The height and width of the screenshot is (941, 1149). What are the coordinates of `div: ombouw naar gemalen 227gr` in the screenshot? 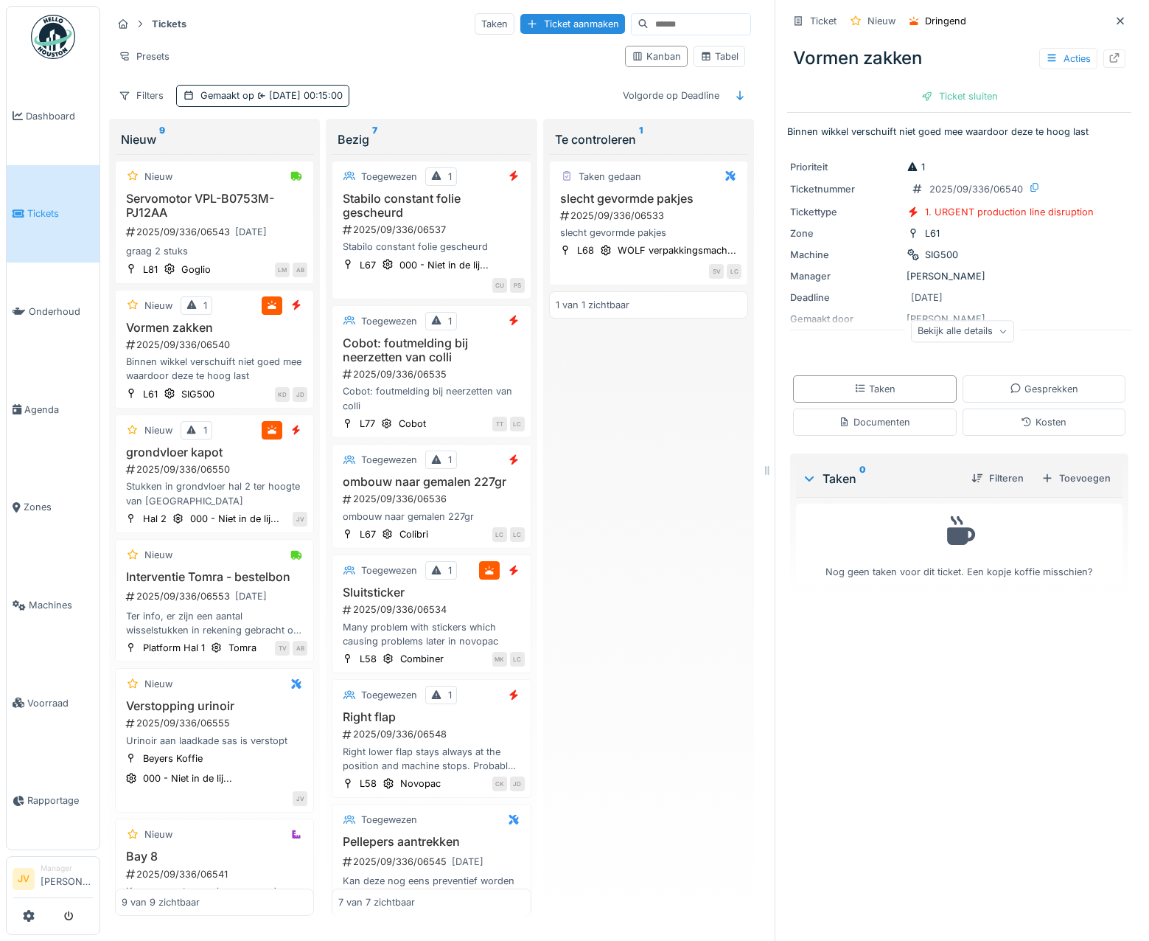 It's located at (431, 516).